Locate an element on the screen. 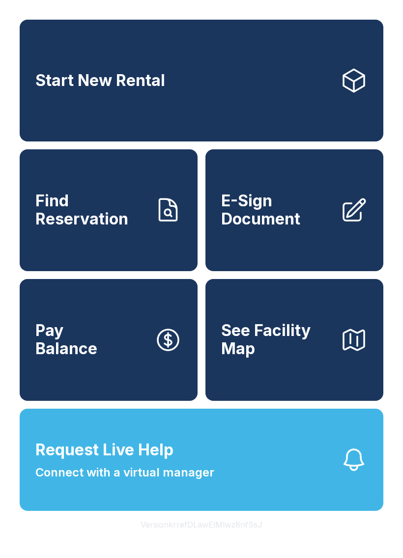  span: Pay Balance is located at coordinates (66, 339).